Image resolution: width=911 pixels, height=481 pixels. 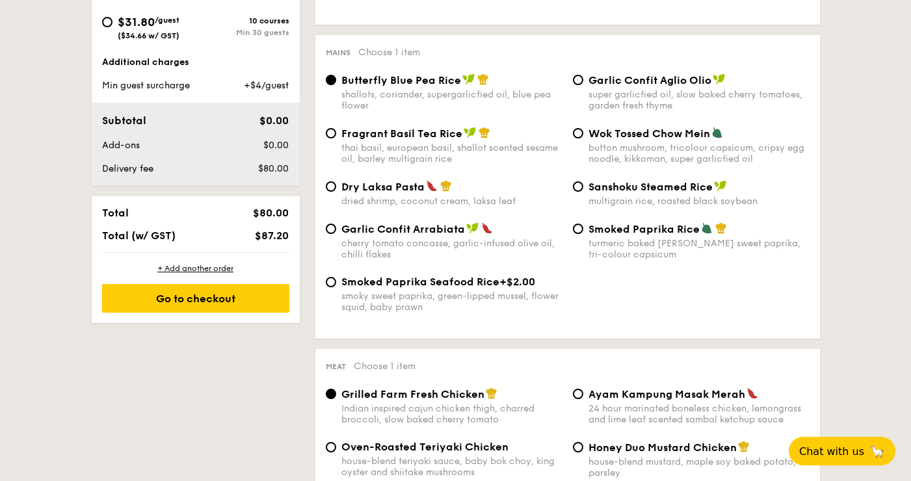 What do you see at coordinates (272, 235) in the screenshot?
I see `span: $87.20` at bounding box center [272, 235].